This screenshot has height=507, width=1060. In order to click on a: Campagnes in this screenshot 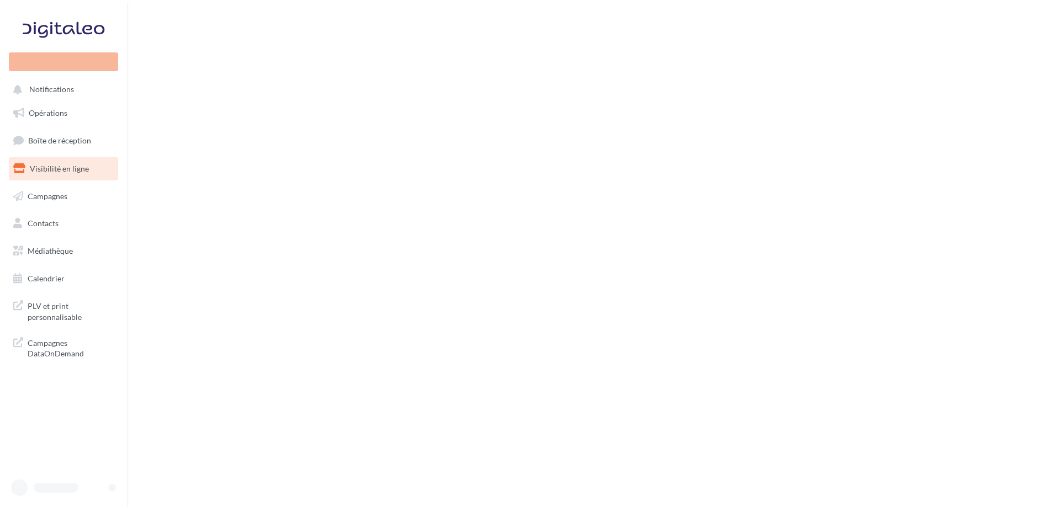, I will do `click(63, 197)`.